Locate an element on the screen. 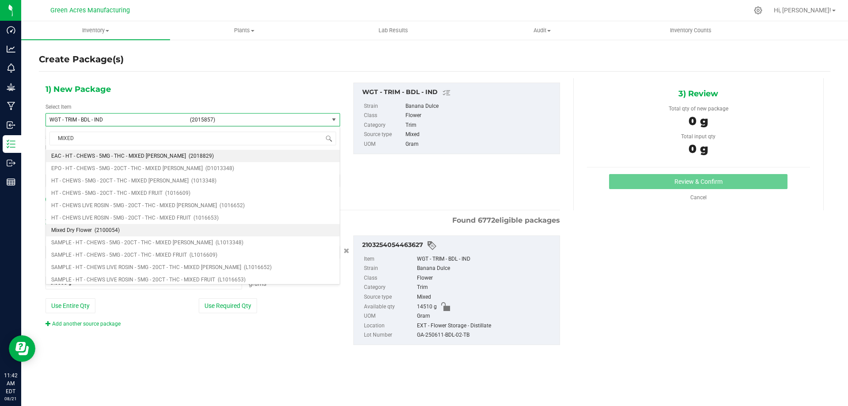 The width and height of the screenshot is (848, 406). inline-svg: Grow is located at coordinates (11, 87).